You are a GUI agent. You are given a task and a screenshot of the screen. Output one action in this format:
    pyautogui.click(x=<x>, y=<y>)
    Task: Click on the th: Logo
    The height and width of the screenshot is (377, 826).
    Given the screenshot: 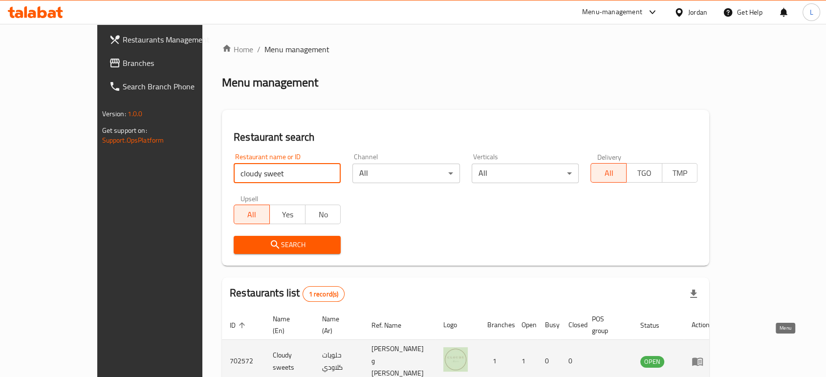 What is the action you would take?
    pyautogui.click(x=457, y=325)
    